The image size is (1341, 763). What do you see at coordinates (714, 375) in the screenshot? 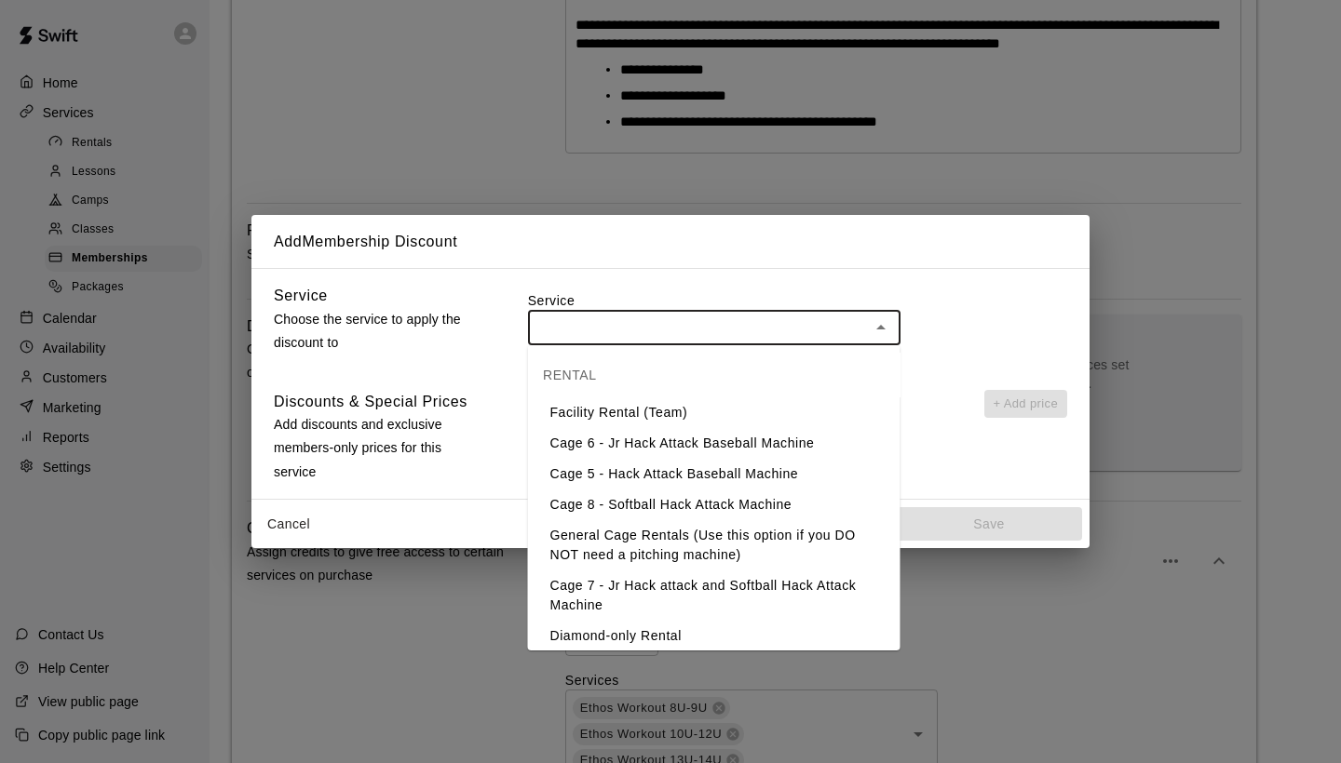
I see `div: RENTAL` at bounding box center [714, 375].